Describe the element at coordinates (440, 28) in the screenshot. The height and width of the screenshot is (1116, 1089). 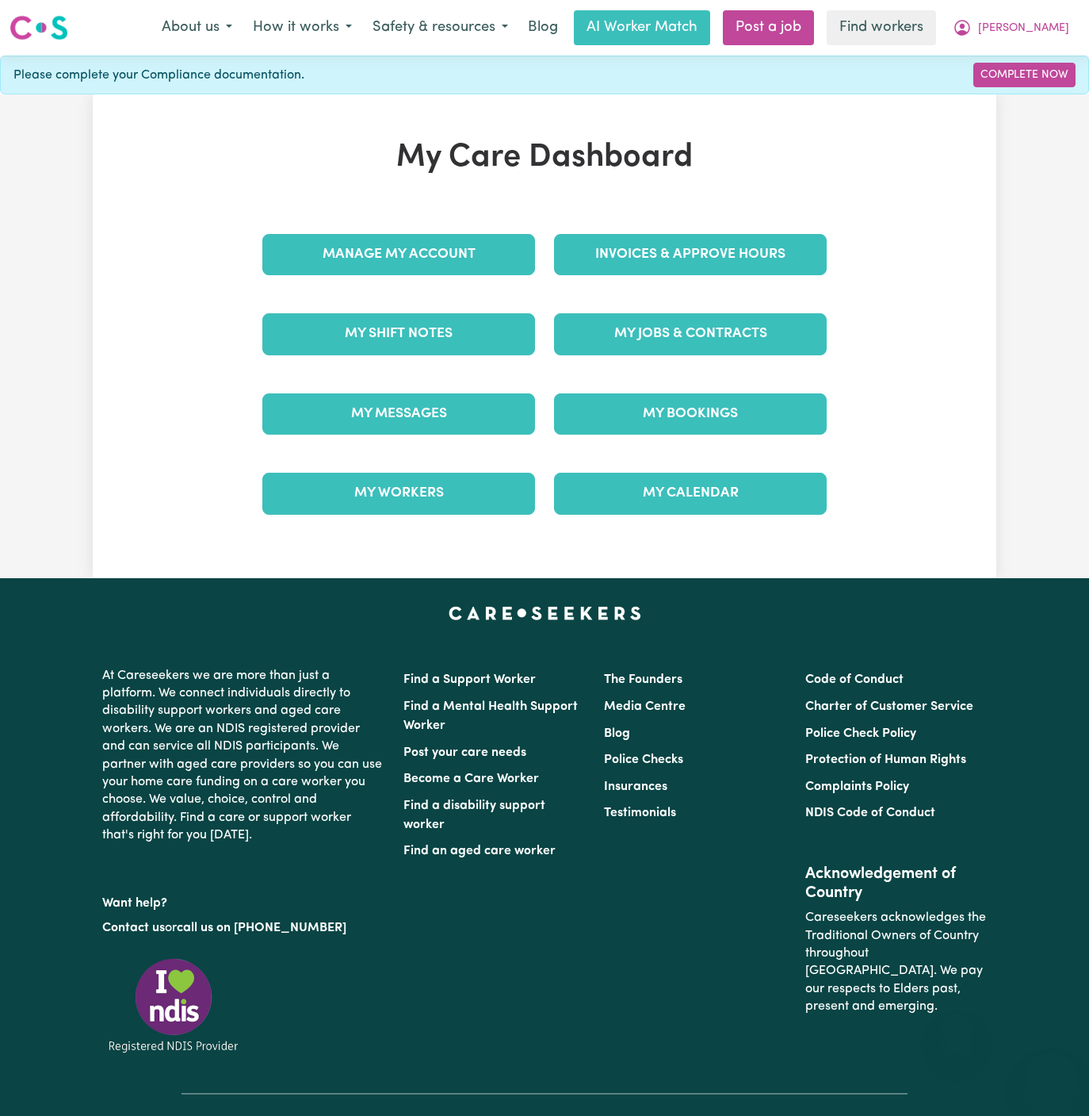
I see `button: Safety & resources` at that location.